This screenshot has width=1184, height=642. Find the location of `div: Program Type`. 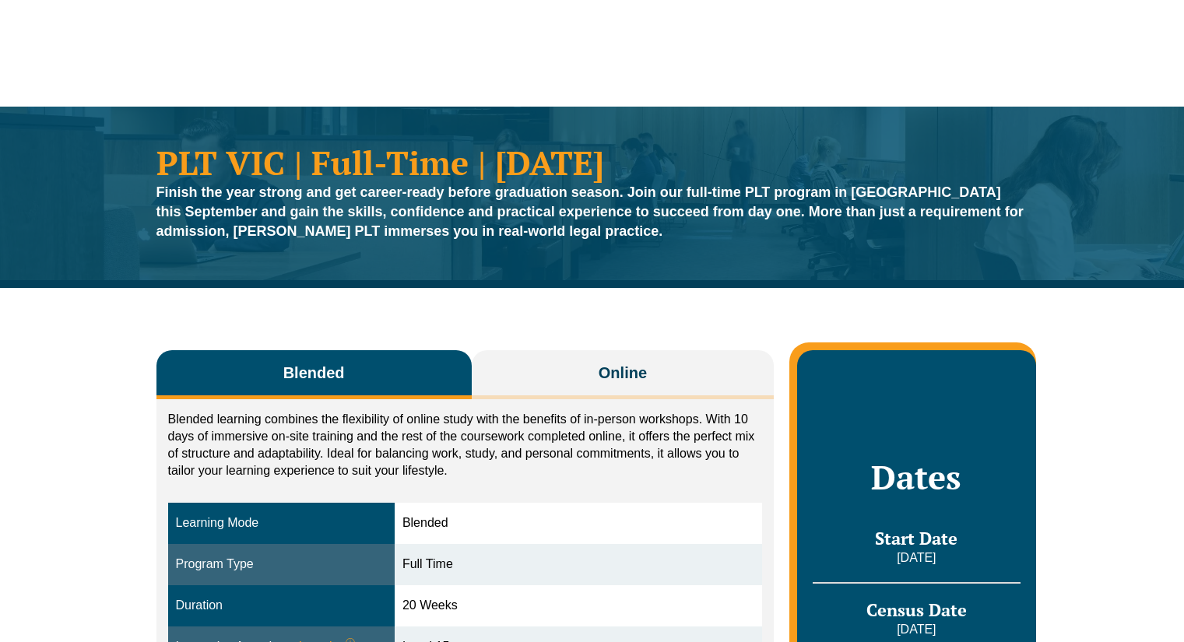

div: Program Type is located at coordinates (281, 565).